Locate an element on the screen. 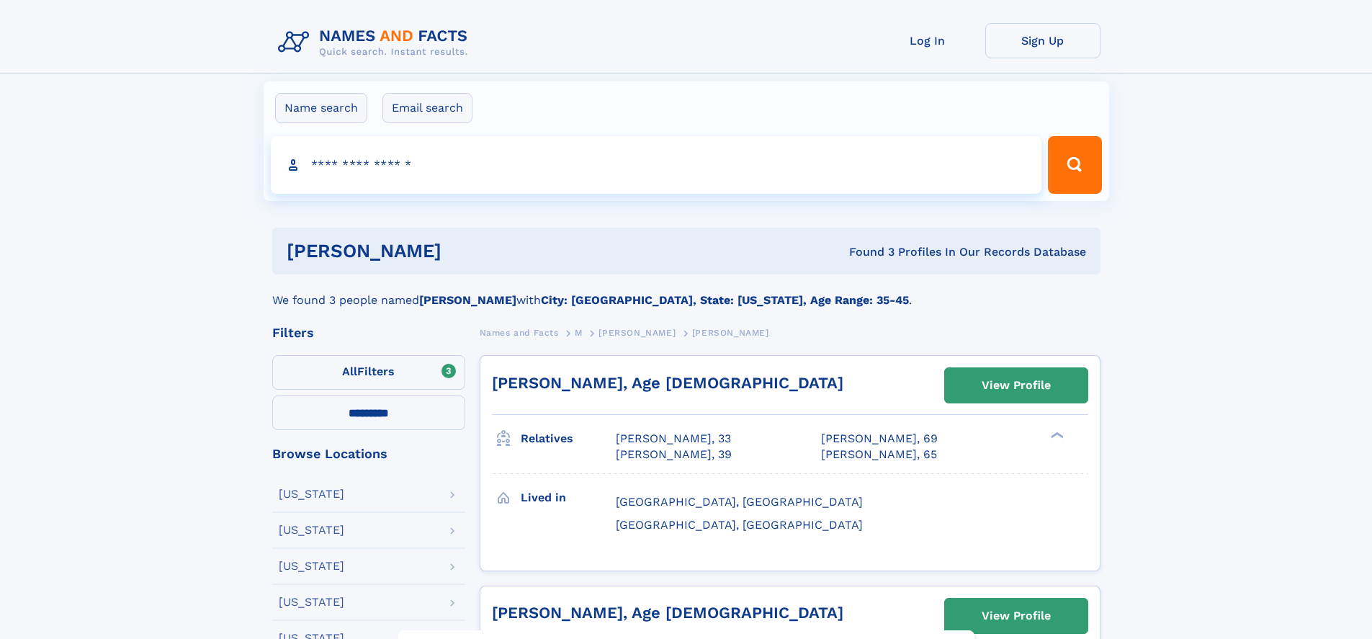 This screenshot has height=639, width=1372. div: Browse Locations is located at coordinates (369, 454).